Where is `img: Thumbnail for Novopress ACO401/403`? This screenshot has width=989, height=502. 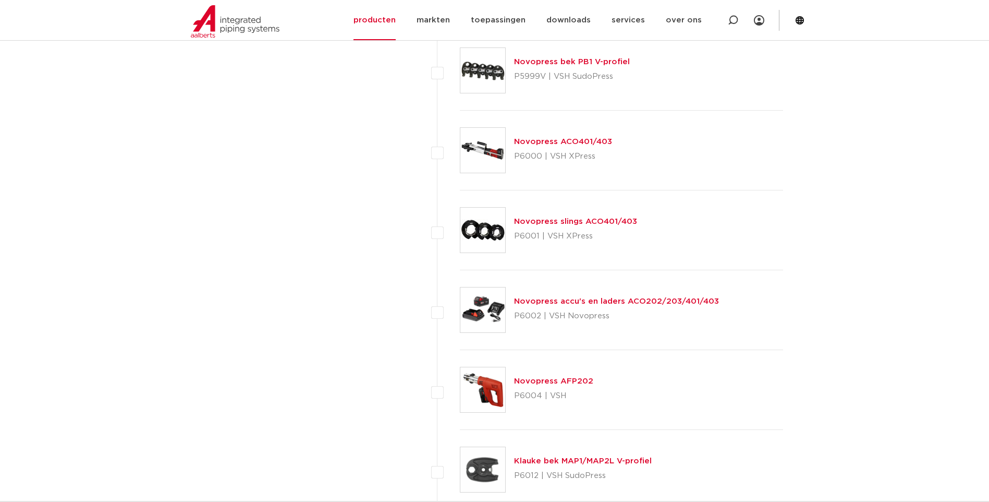 img: Thumbnail for Novopress ACO401/403 is located at coordinates (483, 150).